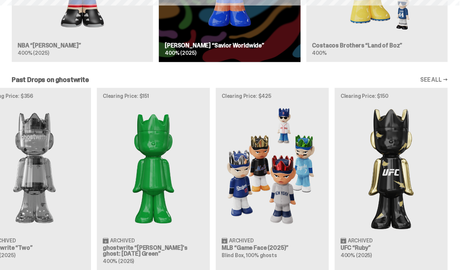 Image resolution: width=465 pixels, height=270 pixels. What do you see at coordinates (377, 46) in the screenshot?
I see `h3: Costacos Brothers “Land of Boz”` at bounding box center [377, 46].